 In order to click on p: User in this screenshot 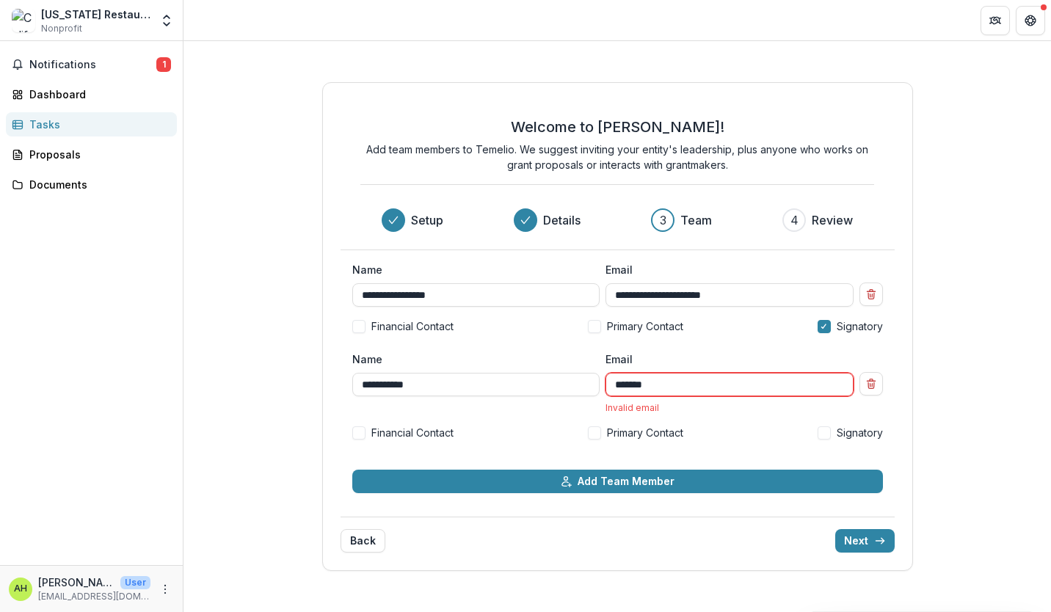, I will do `click(135, 583)`.